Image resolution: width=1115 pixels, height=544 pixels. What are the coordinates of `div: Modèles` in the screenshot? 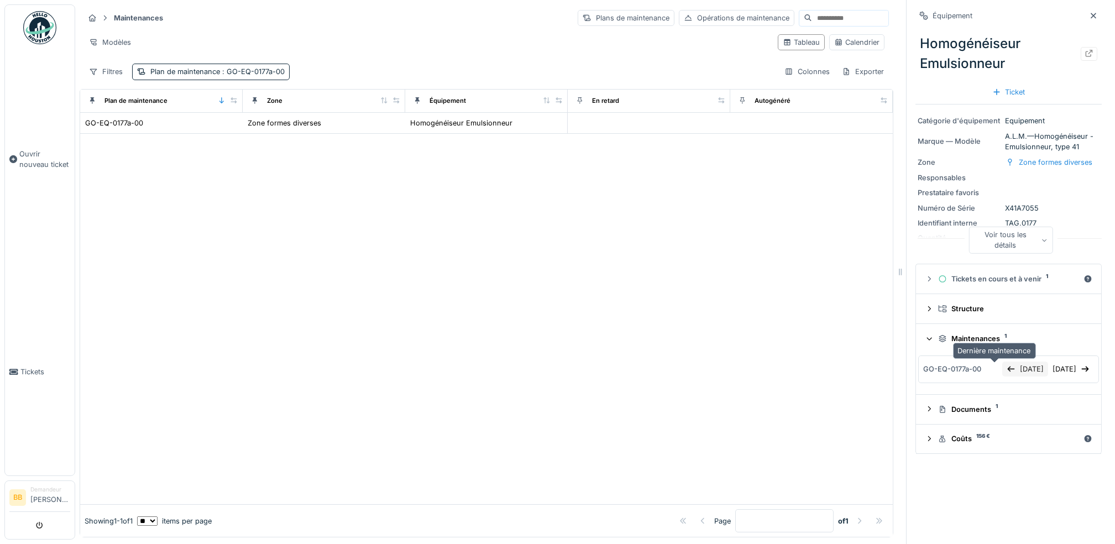 It's located at (110, 42).